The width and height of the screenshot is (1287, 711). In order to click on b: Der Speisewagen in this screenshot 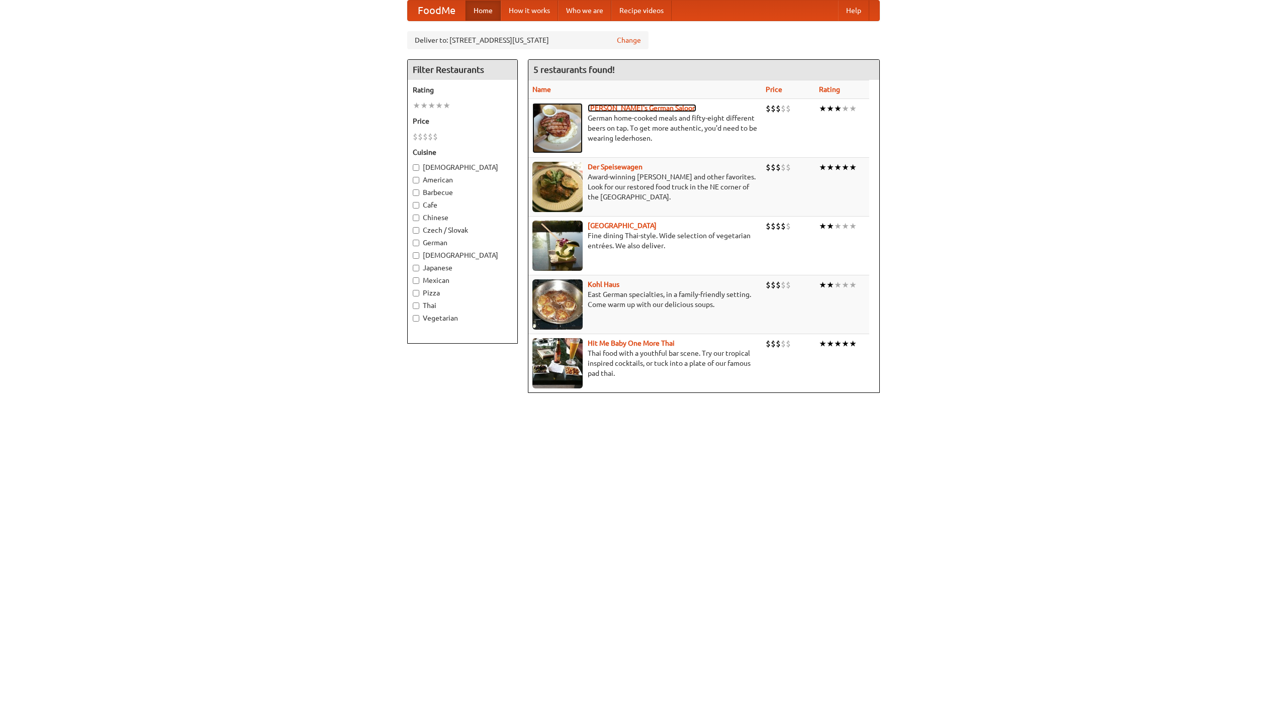, I will do `click(615, 167)`.